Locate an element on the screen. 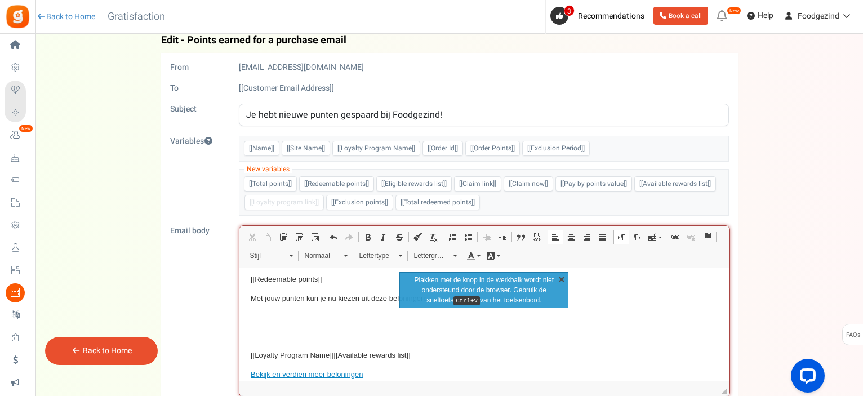 This screenshot has width=863, height=396. a: Bekijk en verdien meer beloningen is located at coordinates (67, 106).